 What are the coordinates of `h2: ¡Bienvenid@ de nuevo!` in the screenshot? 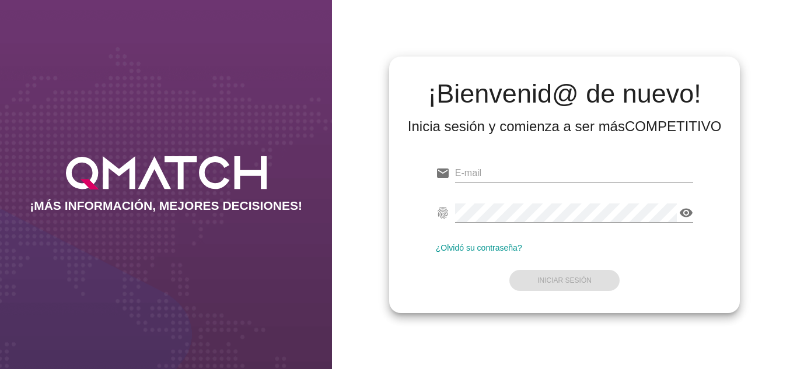 It's located at (565, 94).